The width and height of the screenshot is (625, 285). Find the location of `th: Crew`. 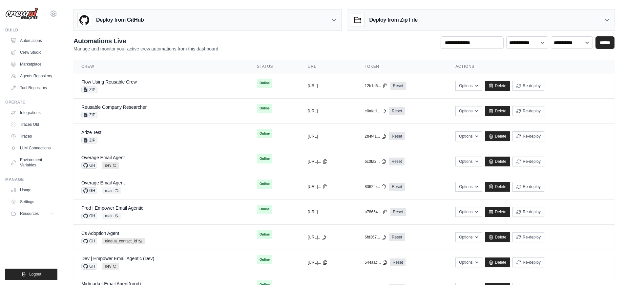

th: Crew is located at coordinates (161, 67).